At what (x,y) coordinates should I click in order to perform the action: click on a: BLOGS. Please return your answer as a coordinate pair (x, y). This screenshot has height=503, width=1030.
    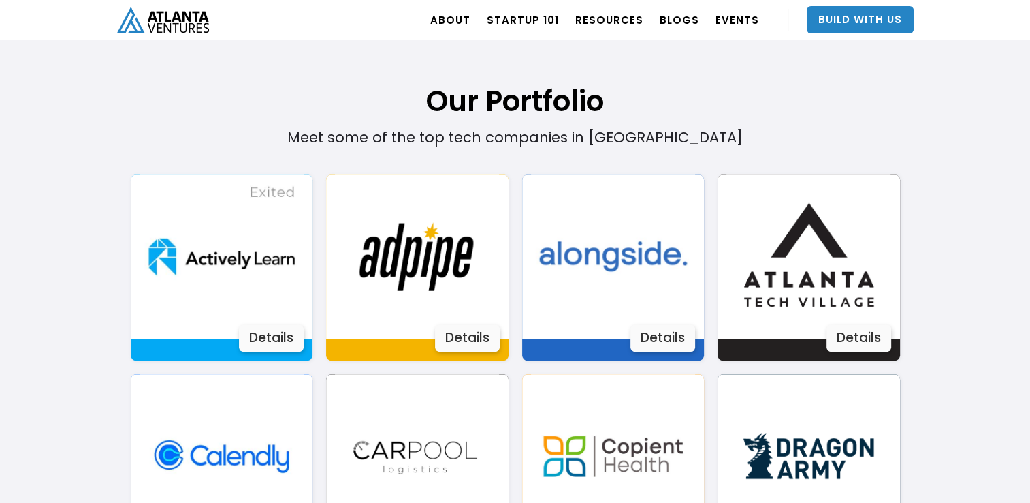
    Looking at the image, I should click on (680, 20).